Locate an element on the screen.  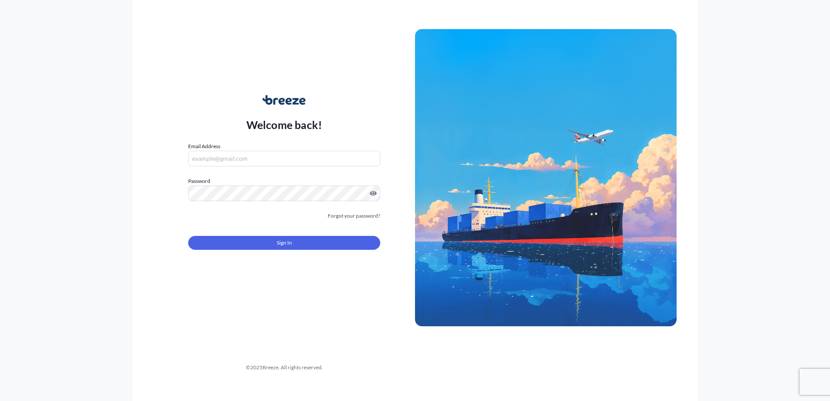
label: Password is located at coordinates (284, 181).